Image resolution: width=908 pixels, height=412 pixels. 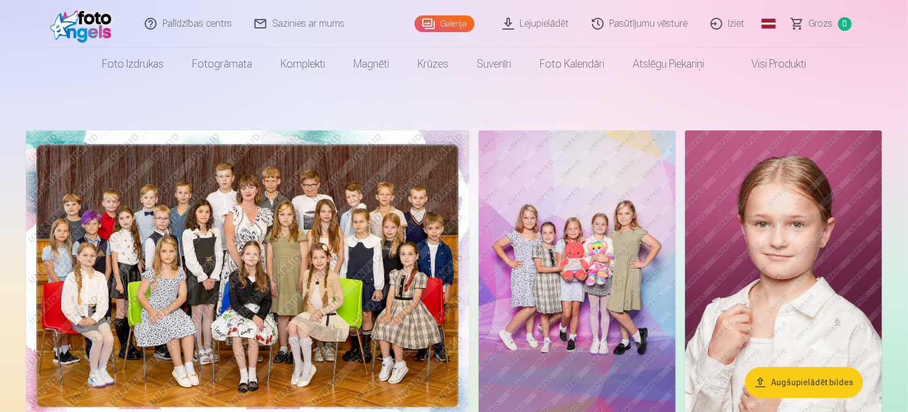 I want to click on span: Grozs, so click(x=821, y=24).